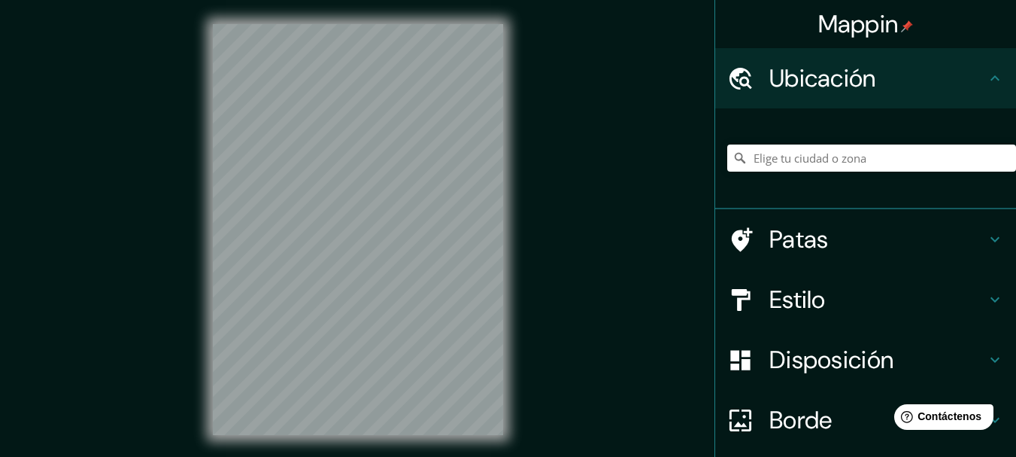 This screenshot has width=1016, height=457. What do you see at coordinates (907, 26) in the screenshot?
I see `img: pin-icon.png` at bounding box center [907, 26].